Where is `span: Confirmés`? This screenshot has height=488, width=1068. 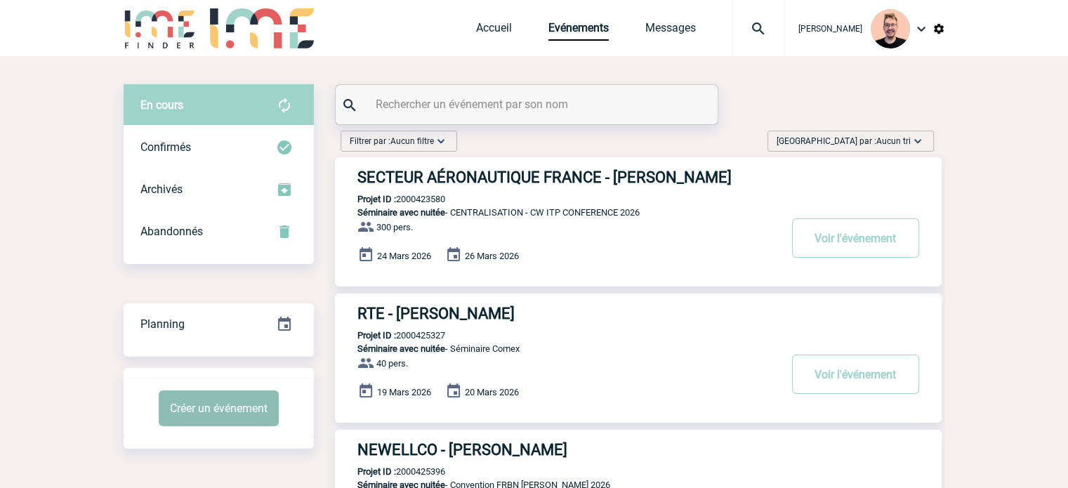 span: Confirmés is located at coordinates (166, 147).